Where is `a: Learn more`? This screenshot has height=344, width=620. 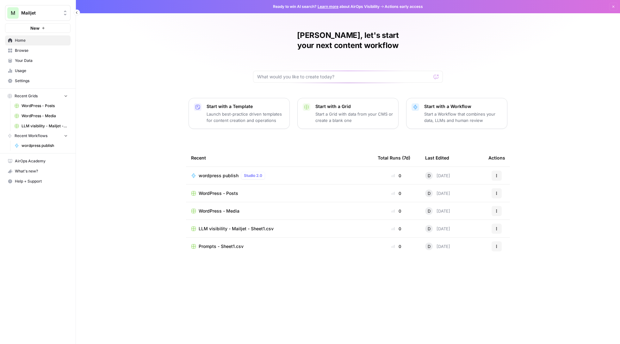 a: Learn more is located at coordinates (328, 6).